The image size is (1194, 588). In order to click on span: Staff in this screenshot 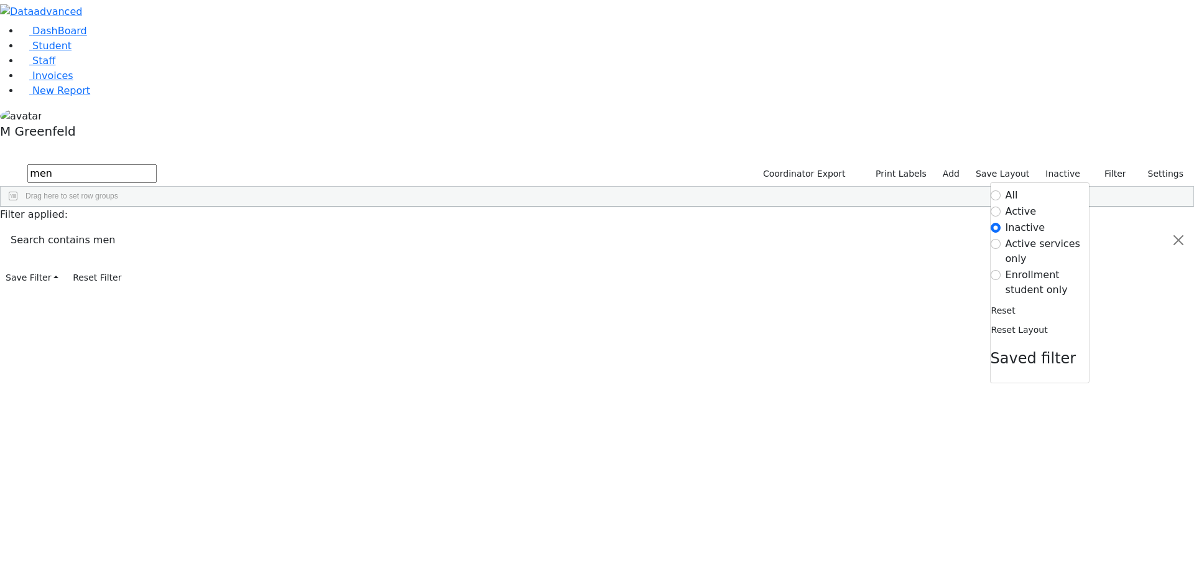, I will do `click(44, 60)`.